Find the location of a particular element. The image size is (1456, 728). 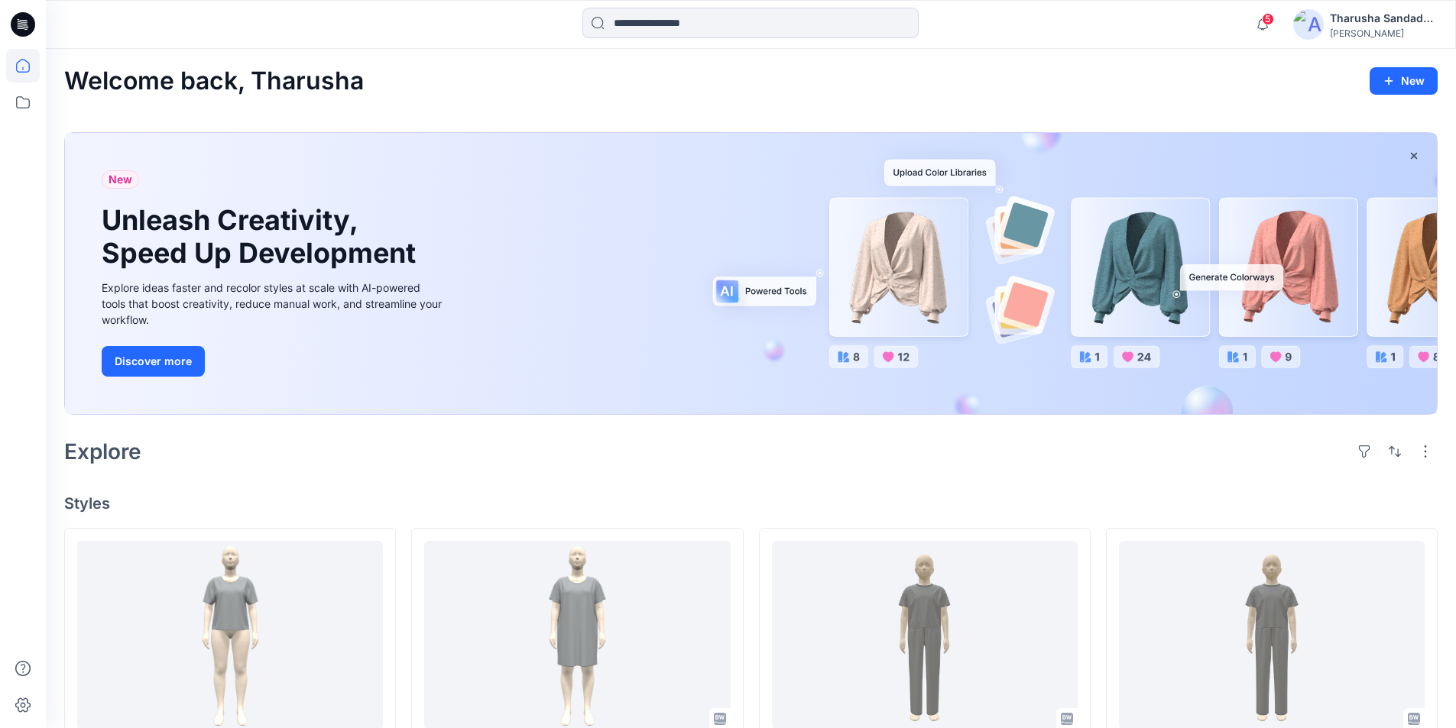

h1: Unleash Creativity, Speed Up Development is located at coordinates (262, 237).